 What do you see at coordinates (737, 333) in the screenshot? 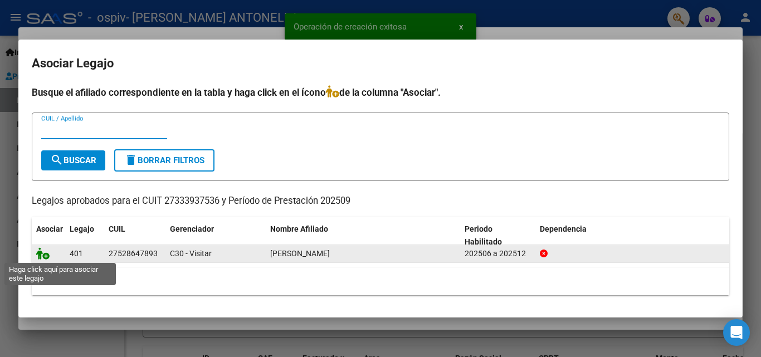
I see `div: Open Intercom Messenger` at bounding box center [737, 333].